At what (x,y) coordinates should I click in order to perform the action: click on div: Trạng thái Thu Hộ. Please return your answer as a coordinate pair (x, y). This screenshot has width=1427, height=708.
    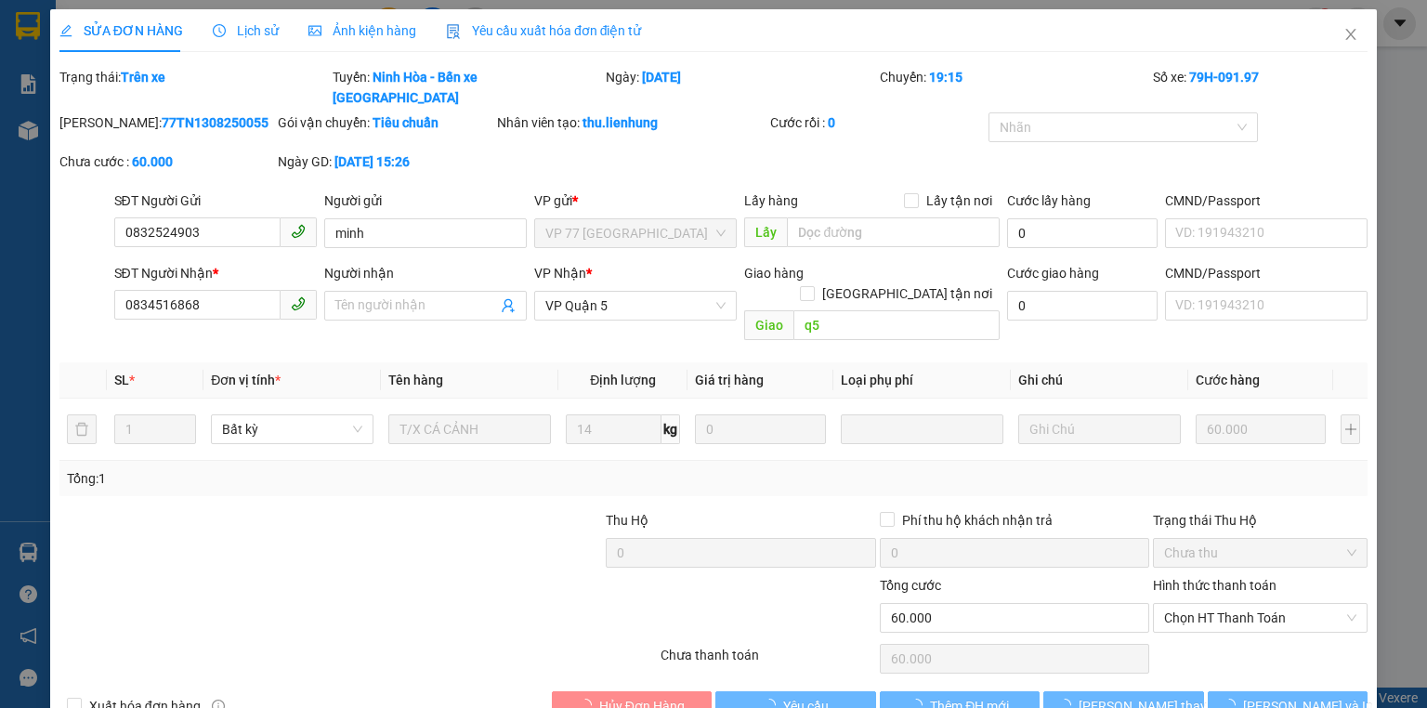
    Looking at the image, I should click on (1260, 520).